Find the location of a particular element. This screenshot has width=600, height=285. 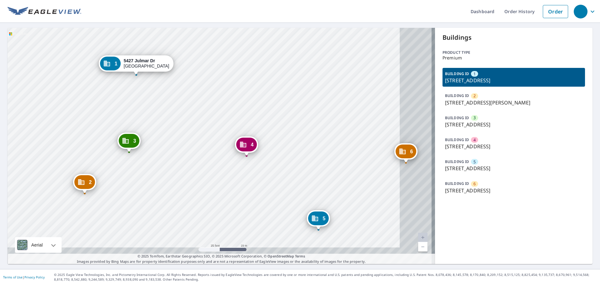

a: Current Level 20, Zoom In Disabled is located at coordinates (423, 237).